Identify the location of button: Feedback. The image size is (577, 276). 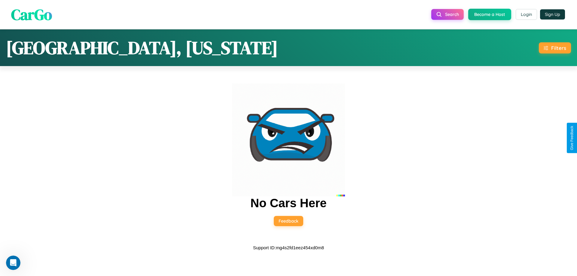
(289, 221).